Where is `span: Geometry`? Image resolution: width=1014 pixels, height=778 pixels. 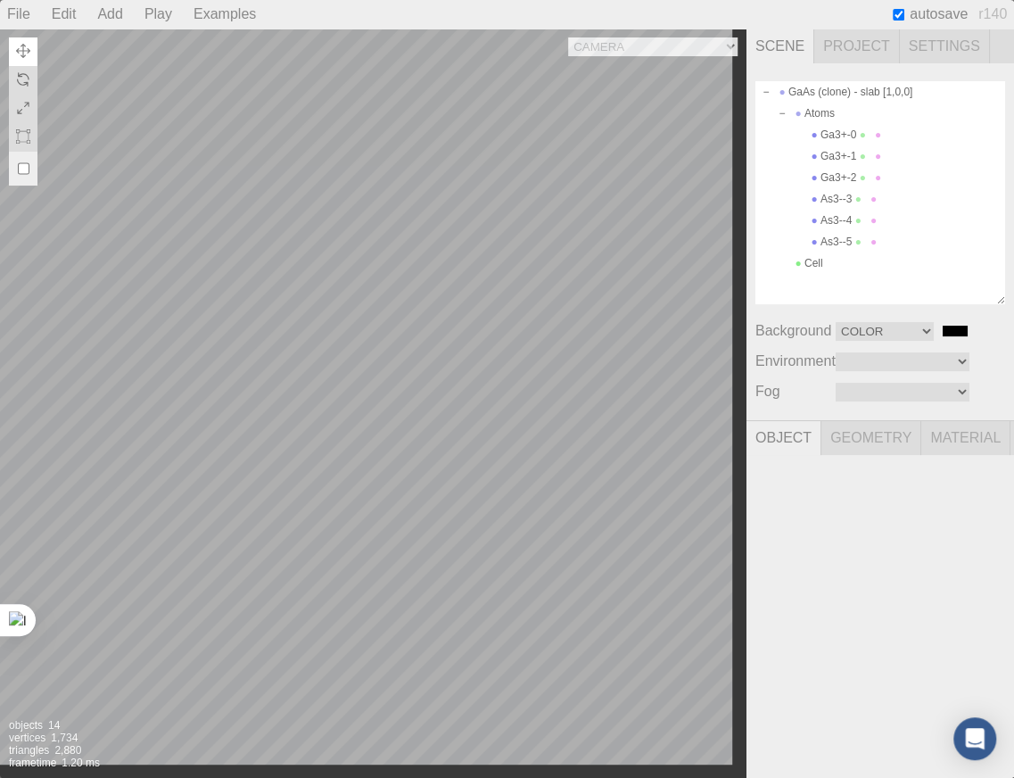
span: Geometry is located at coordinates (872, 438).